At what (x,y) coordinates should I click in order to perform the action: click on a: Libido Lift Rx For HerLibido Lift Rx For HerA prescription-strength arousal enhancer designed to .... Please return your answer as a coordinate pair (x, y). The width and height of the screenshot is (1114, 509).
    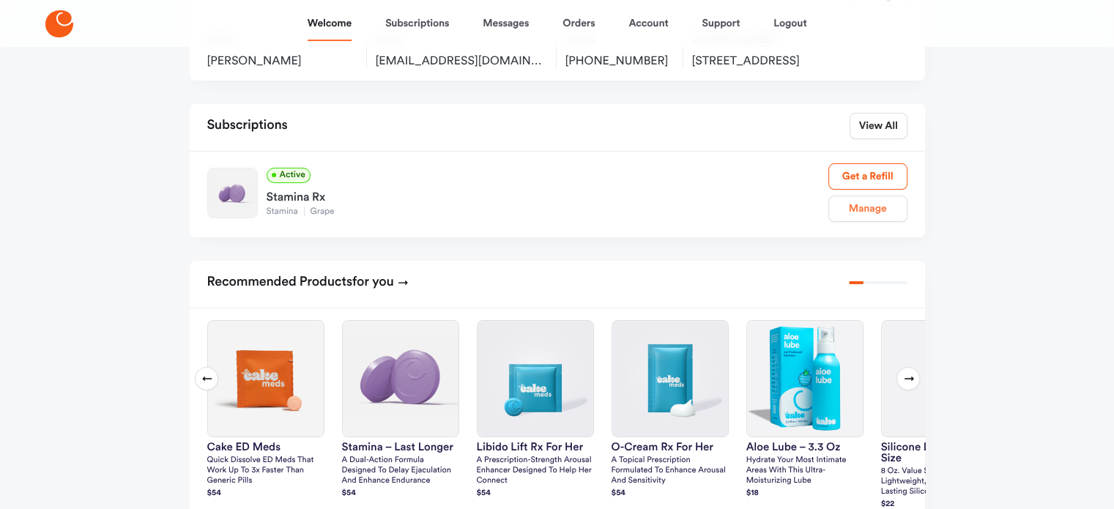
    Looking at the image, I should click on (535, 410).